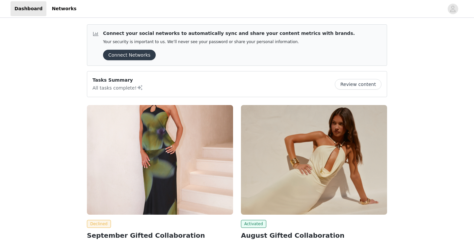  Describe the element at coordinates (160, 235) in the screenshot. I see `h2: September Gifted Collaboration` at that location.